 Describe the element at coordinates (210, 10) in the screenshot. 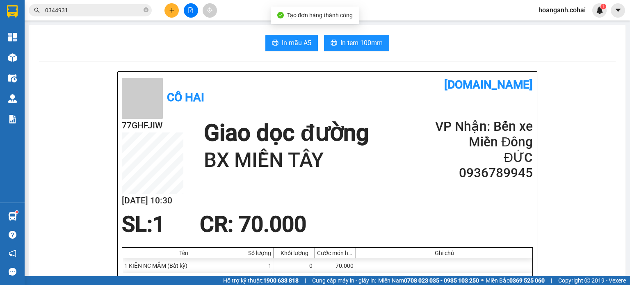

I see `button: aim` at that location.